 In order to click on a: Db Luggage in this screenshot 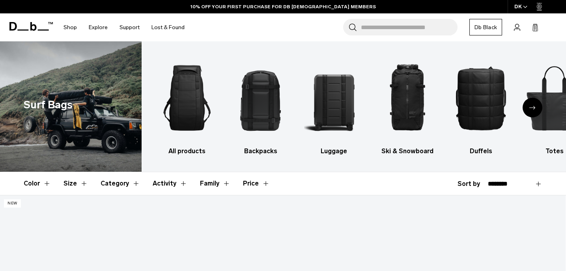, I will do `click(334, 105)`.